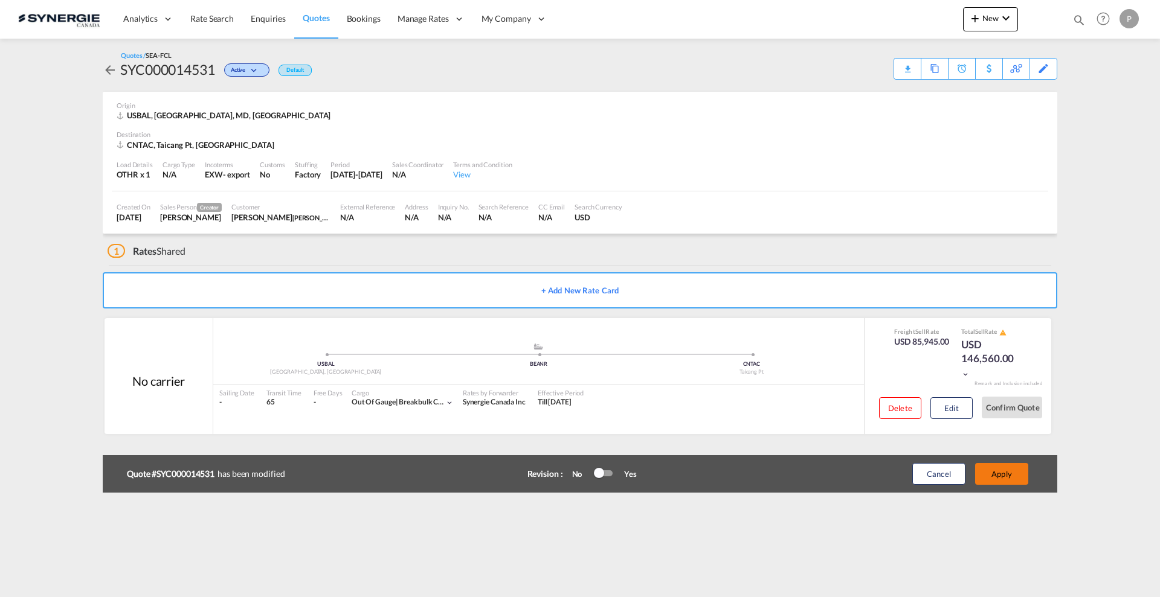 The height and width of the screenshot is (597, 1160). Describe the element at coordinates (375, 402) in the screenshot. I see `span: Out of Gauge` at that location.